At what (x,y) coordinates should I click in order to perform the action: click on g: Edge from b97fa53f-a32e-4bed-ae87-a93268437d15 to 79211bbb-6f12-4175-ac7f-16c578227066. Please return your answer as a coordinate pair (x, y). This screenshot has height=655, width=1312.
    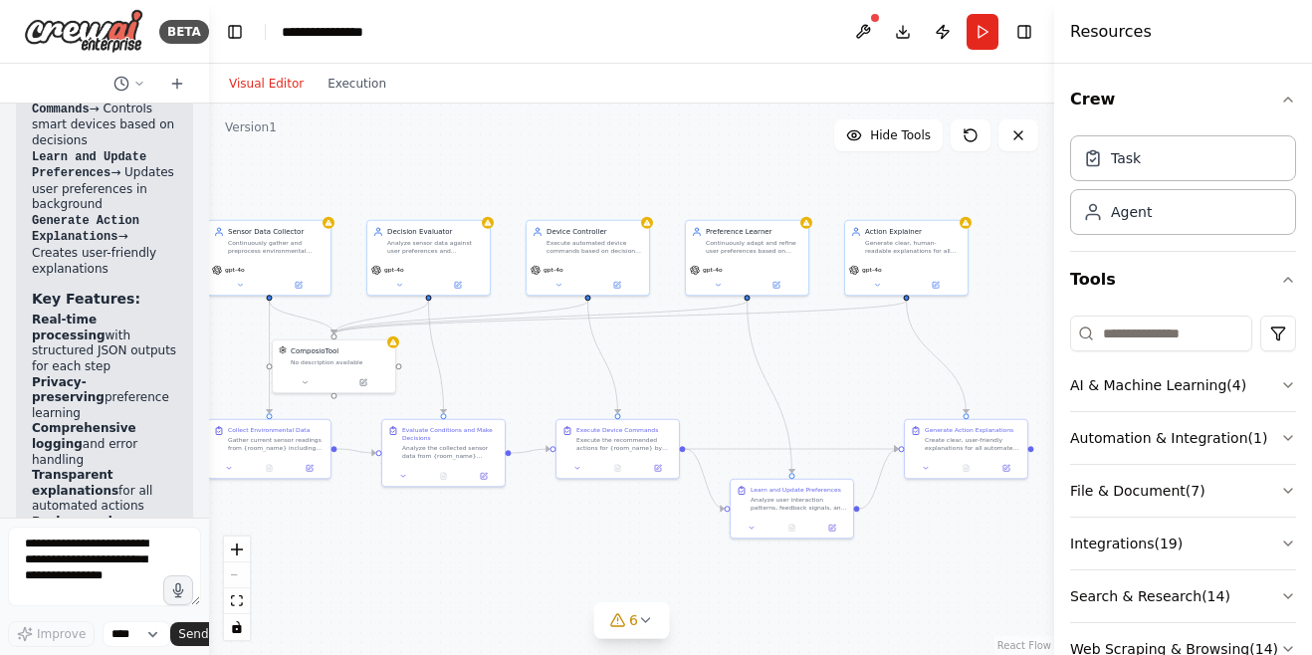
    Looking at the image, I should click on (769, 386).